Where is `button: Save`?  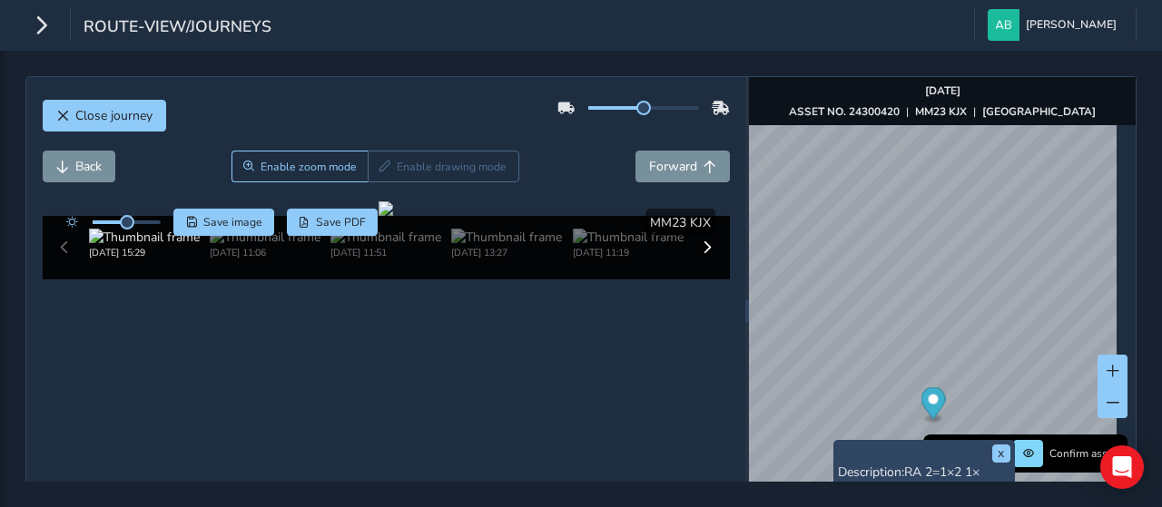 button: Save is located at coordinates (223, 222).